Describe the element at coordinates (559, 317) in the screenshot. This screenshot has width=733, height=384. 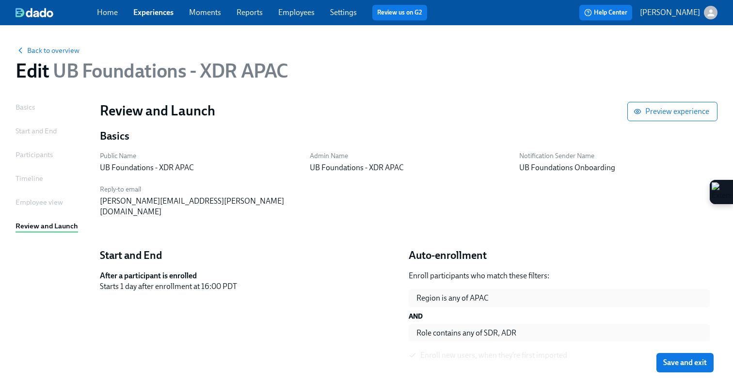
I see `div: AND` at that location.